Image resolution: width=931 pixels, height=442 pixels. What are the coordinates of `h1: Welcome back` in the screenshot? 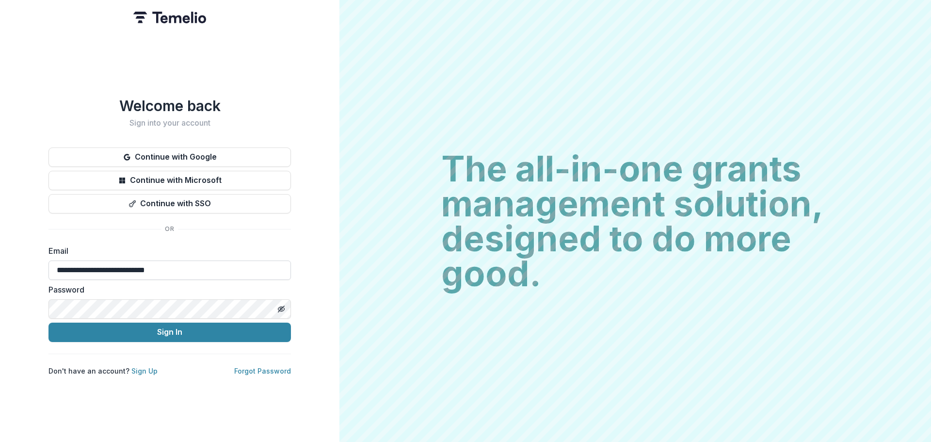 It's located at (170, 106).